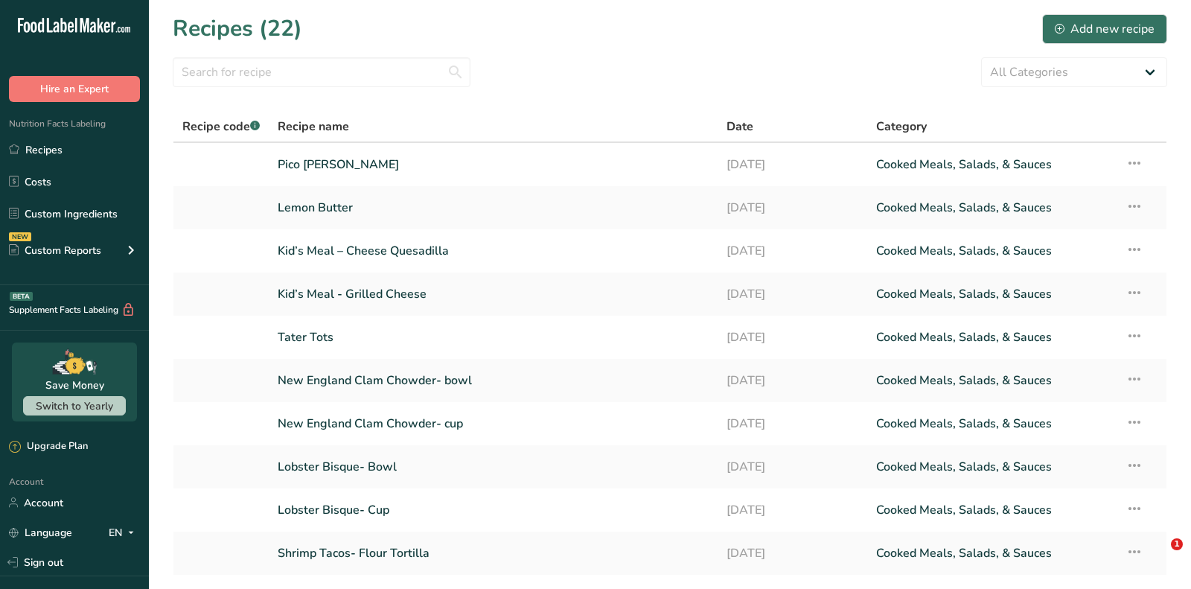  Describe the element at coordinates (493, 294) in the screenshot. I see `a: Kid’s Meal - Grilled Cheese` at that location.